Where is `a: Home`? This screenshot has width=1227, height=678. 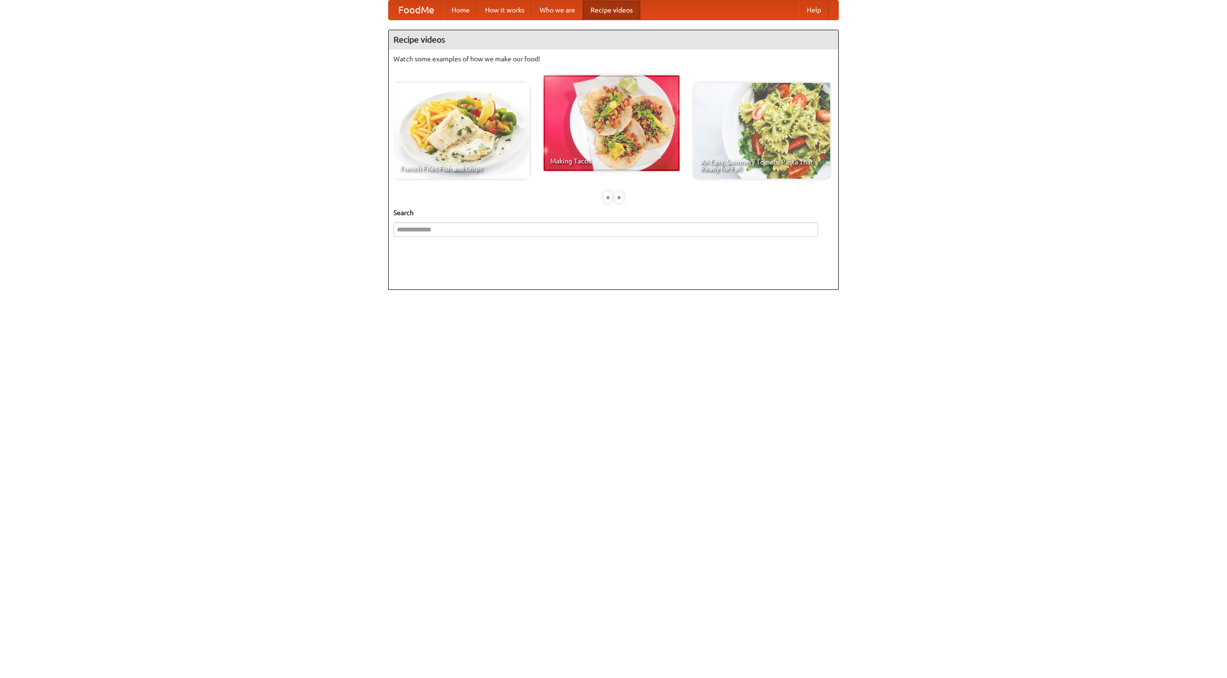
a: Home is located at coordinates (461, 10).